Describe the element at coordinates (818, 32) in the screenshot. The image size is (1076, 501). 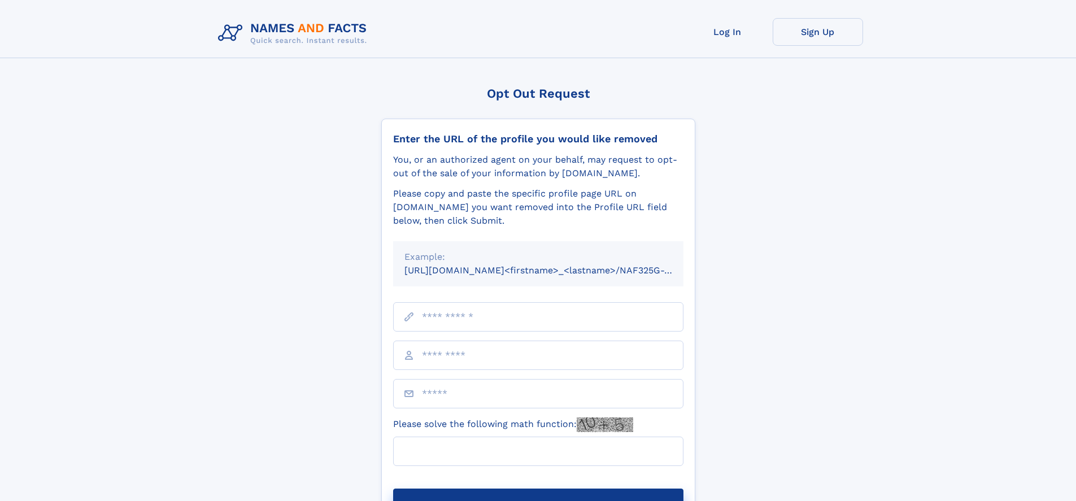
I see `a: Sign Up` at that location.